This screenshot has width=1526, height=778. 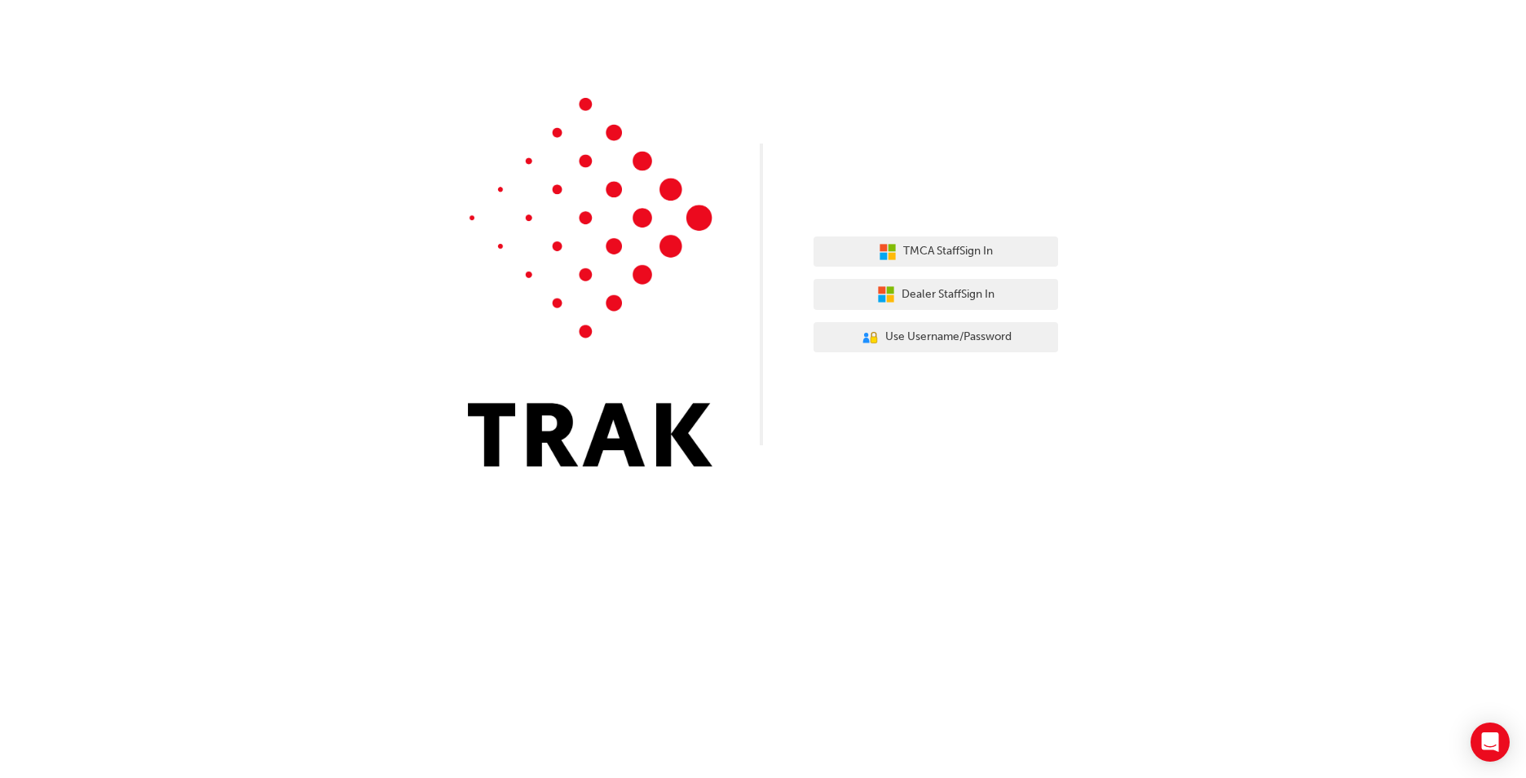 I want to click on span: TMCA Staff Sign In, so click(x=948, y=251).